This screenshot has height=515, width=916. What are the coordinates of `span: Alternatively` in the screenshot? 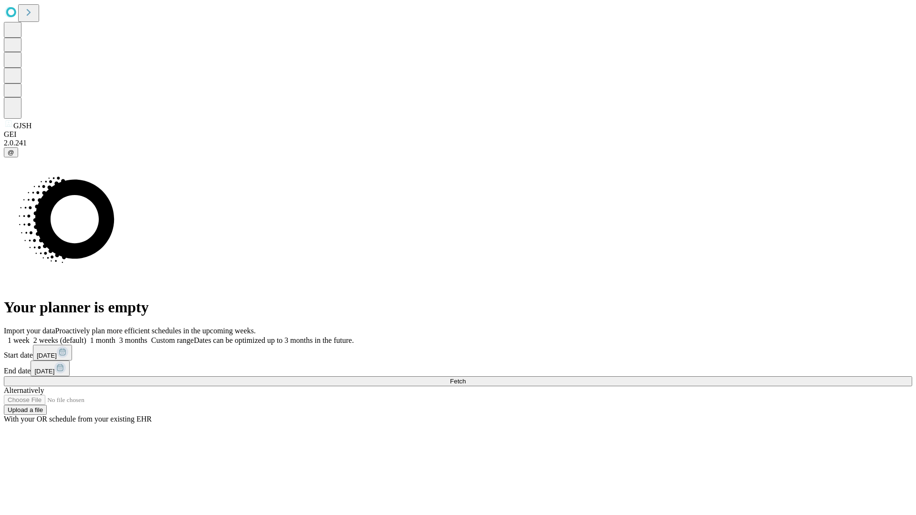 It's located at (24, 390).